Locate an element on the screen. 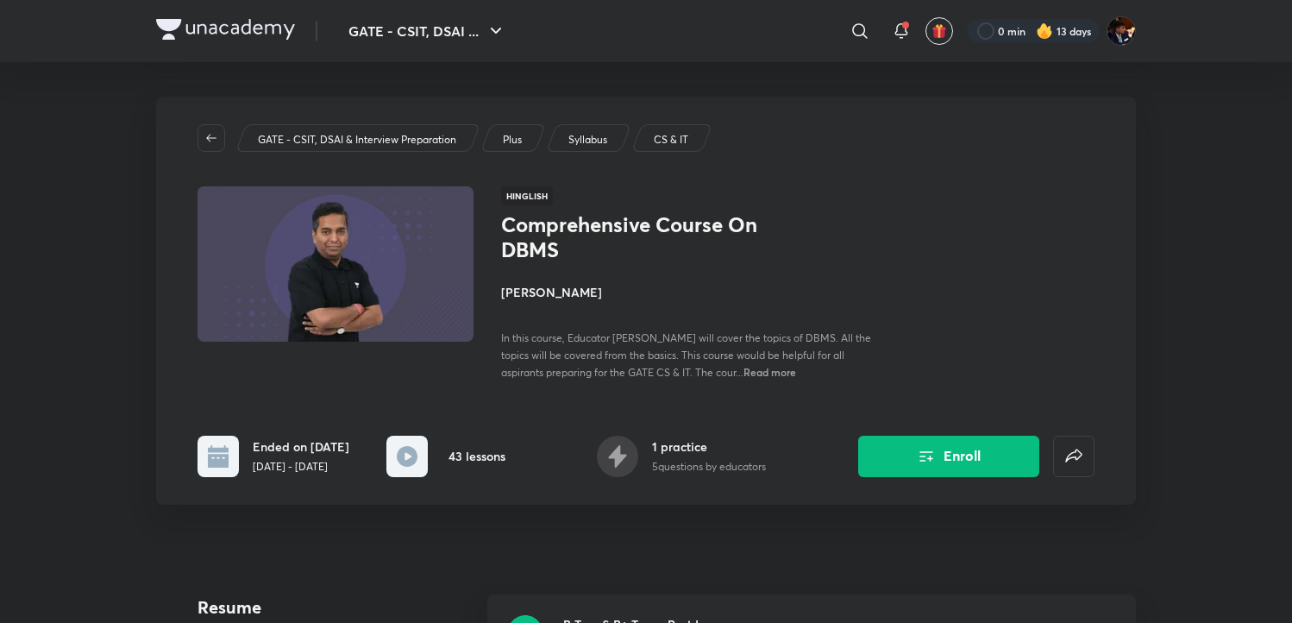 This screenshot has height=623, width=1292. button: false is located at coordinates (1074, 456).